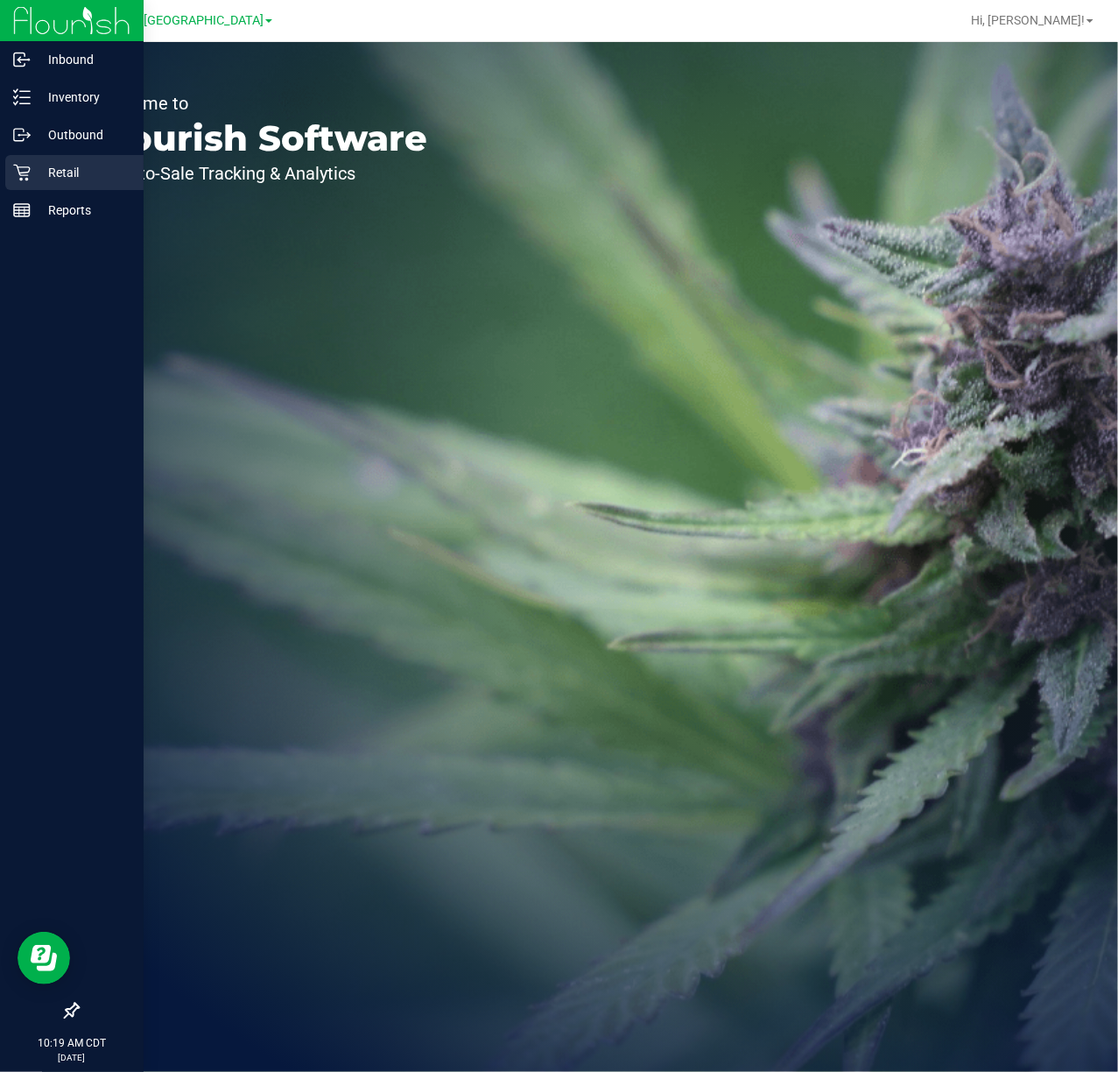  I want to click on p: Outbound, so click(83, 135).